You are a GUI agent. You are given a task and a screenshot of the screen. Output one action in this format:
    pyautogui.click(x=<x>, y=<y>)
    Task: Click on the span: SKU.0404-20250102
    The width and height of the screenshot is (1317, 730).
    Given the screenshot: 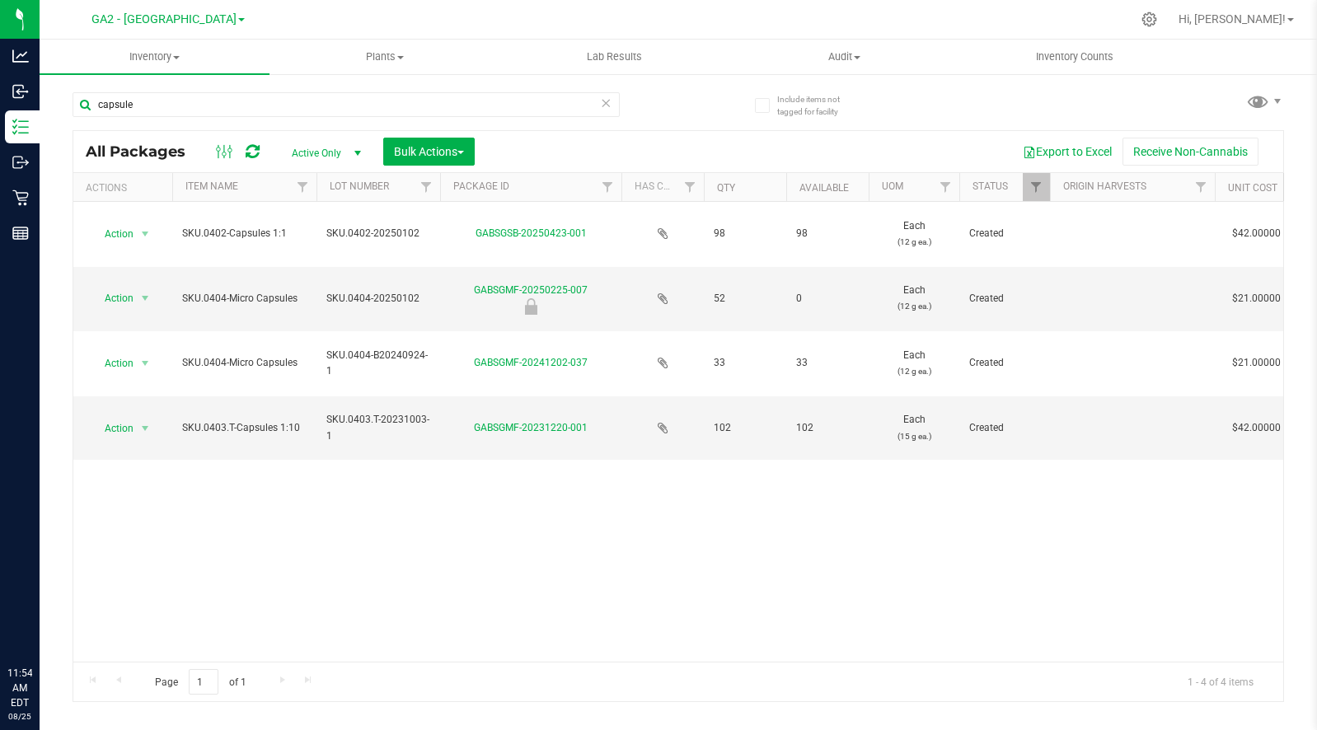 What is the action you would take?
    pyautogui.click(x=378, y=298)
    